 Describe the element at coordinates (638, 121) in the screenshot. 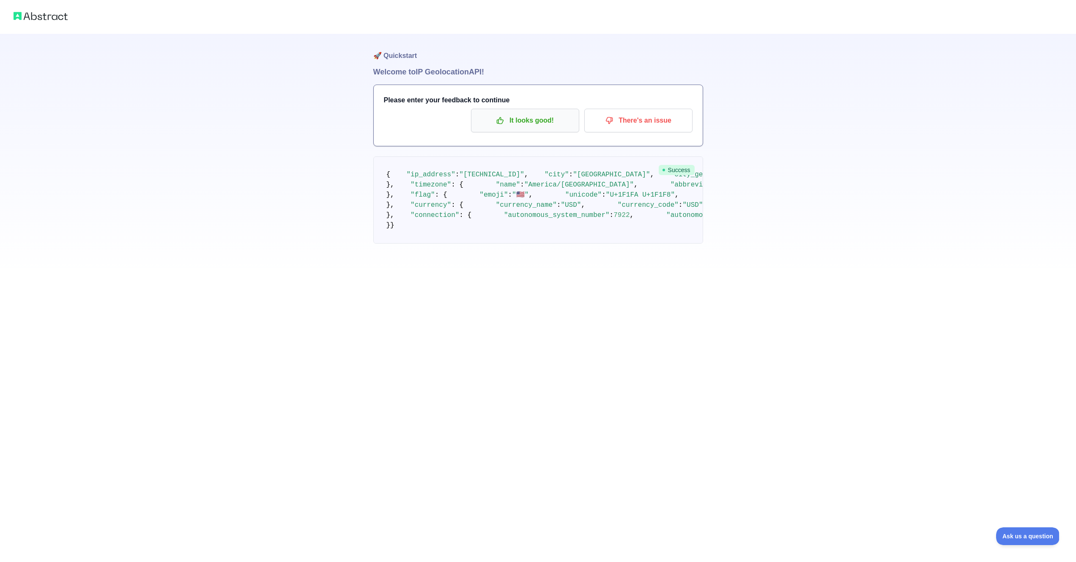

I see `p: There's an issue` at that location.